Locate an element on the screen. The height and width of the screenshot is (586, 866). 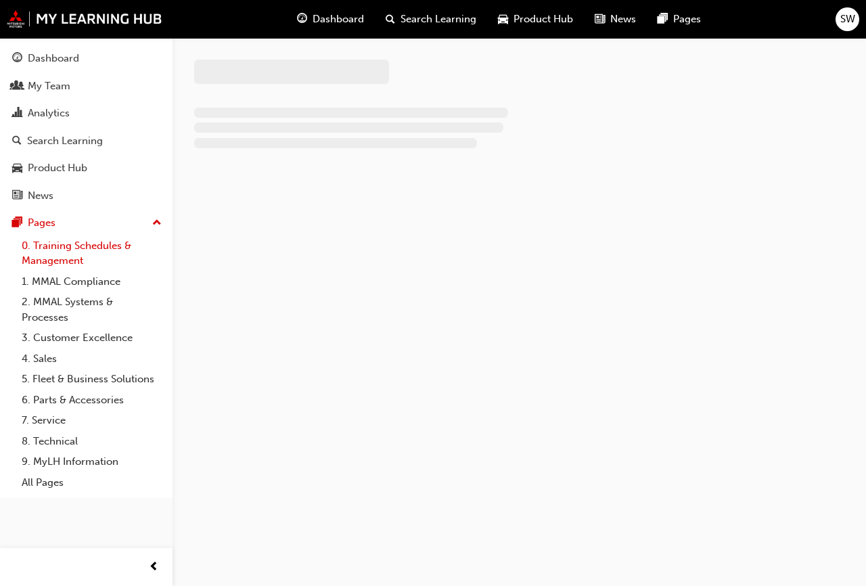
a: 8. Technical is located at coordinates (91, 441).